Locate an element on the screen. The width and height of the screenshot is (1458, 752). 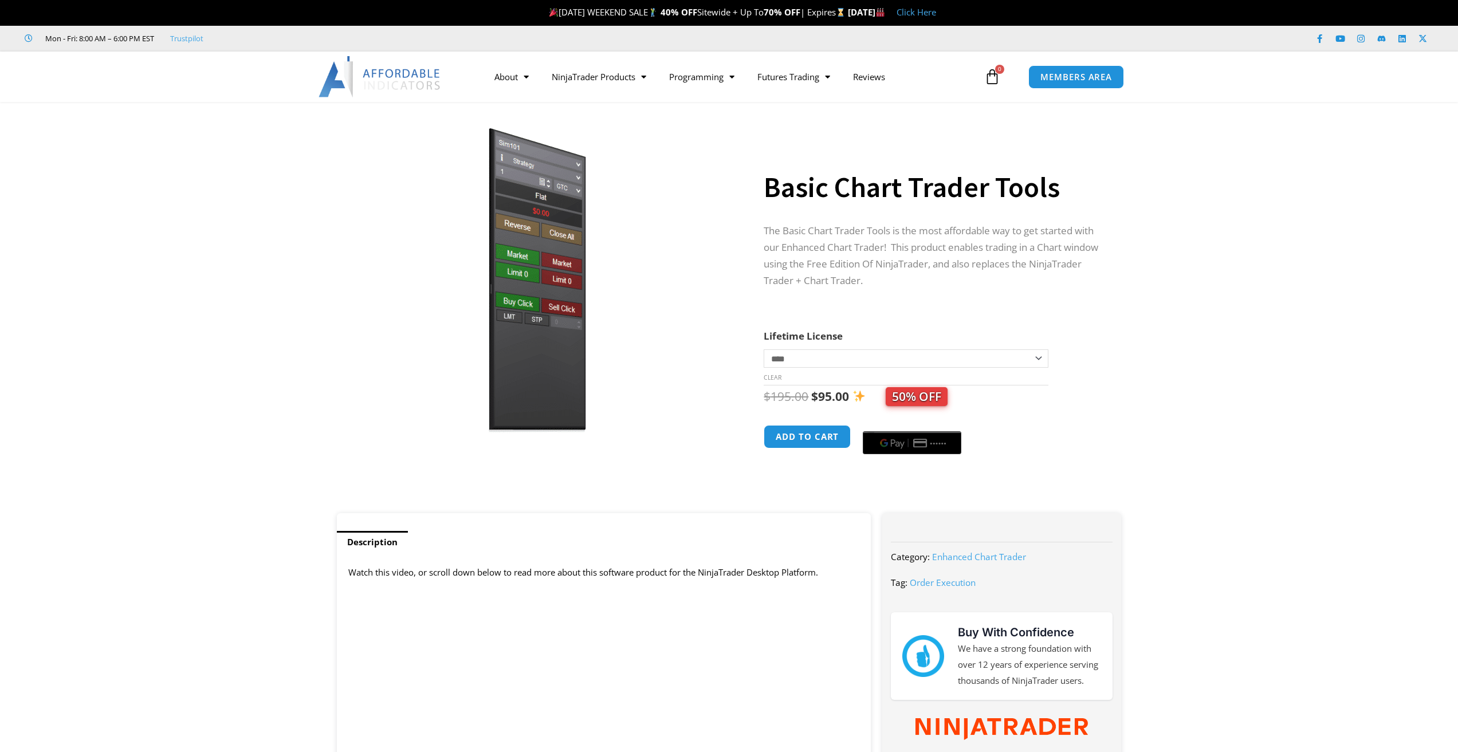
a: Reviews is located at coordinates (869, 77).